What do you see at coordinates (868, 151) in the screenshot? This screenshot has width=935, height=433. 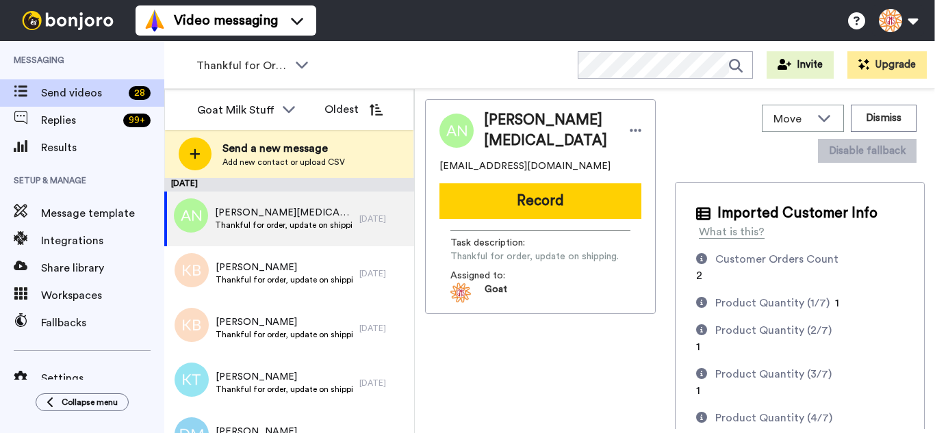 I see `button: Disable fallback` at bounding box center [868, 151].